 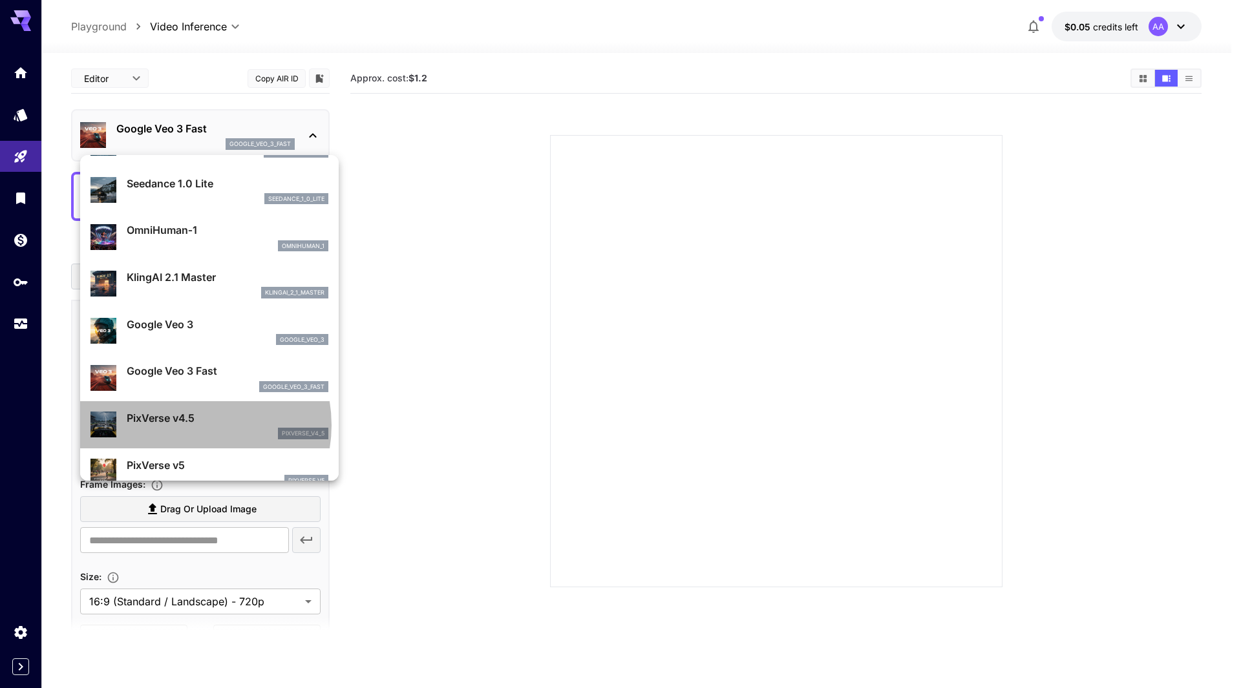 I want to click on p: Google Veo 3, so click(x=227, y=324).